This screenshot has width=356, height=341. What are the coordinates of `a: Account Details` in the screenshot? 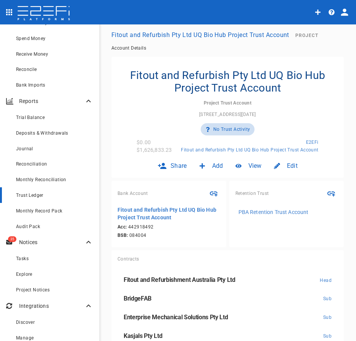 It's located at (128, 48).